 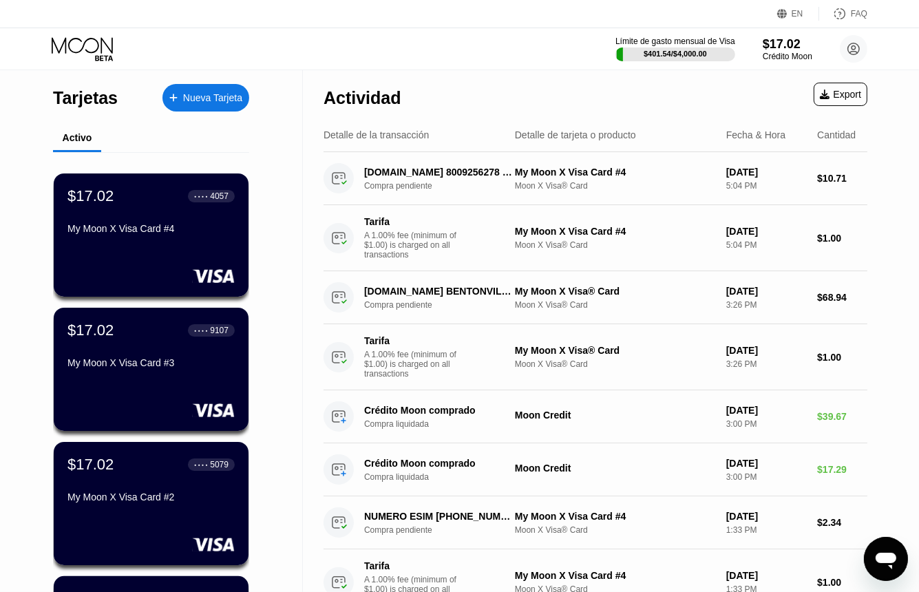 I want to click on div: Export, so click(x=840, y=94).